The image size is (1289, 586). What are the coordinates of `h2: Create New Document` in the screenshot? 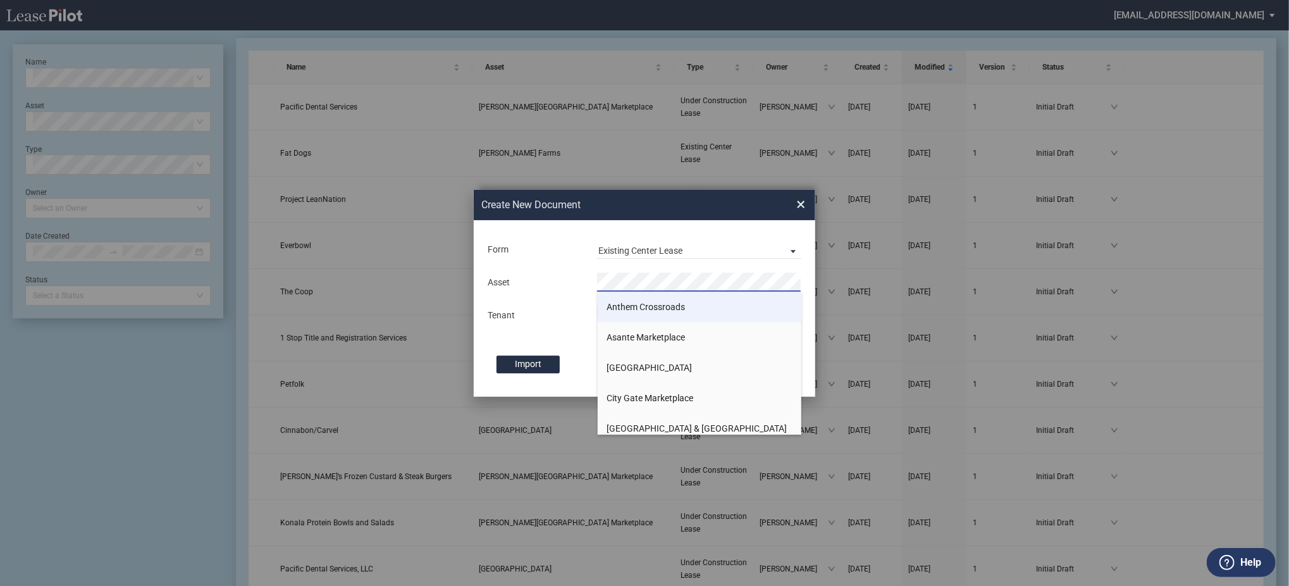 It's located at (616, 205).